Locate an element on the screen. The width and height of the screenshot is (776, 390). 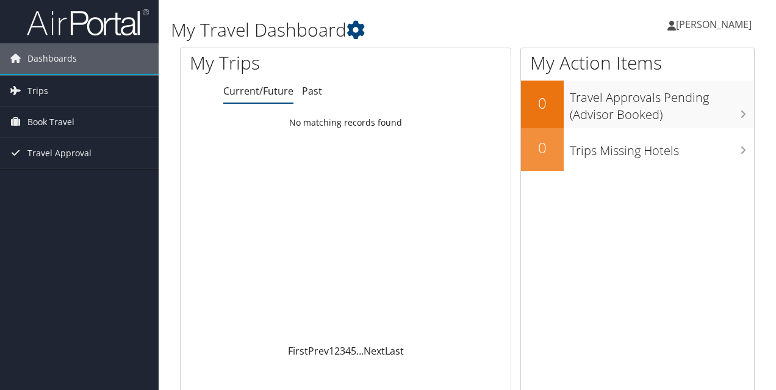
span: Book Travel is located at coordinates (51, 122).